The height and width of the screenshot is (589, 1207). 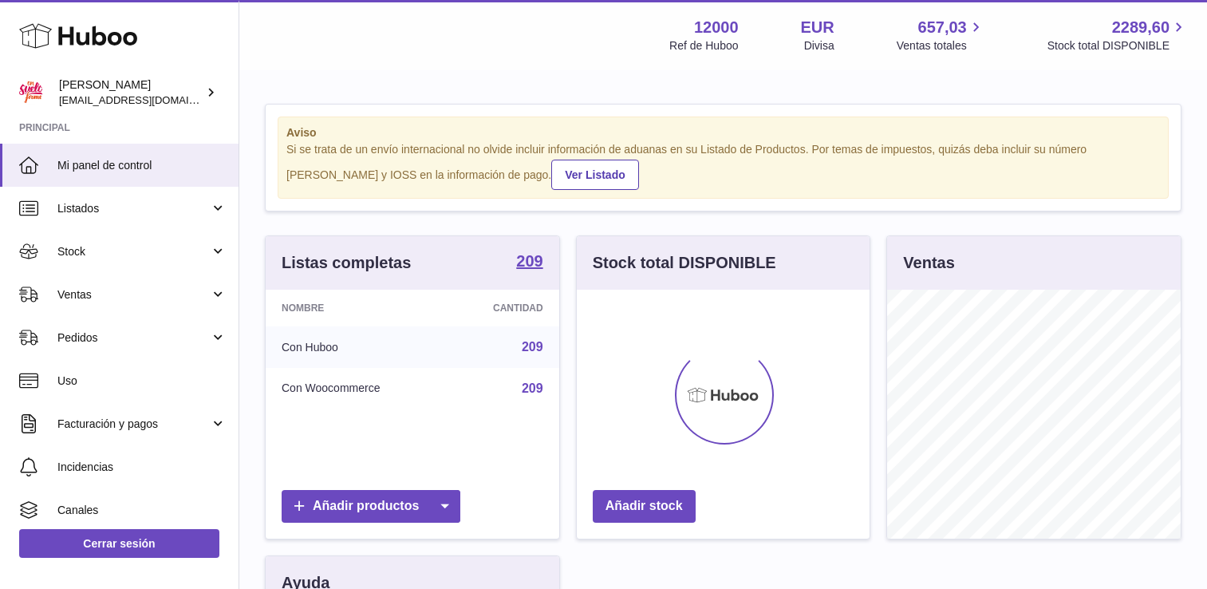 I want to click on a: Añadir productos, so click(x=371, y=506).